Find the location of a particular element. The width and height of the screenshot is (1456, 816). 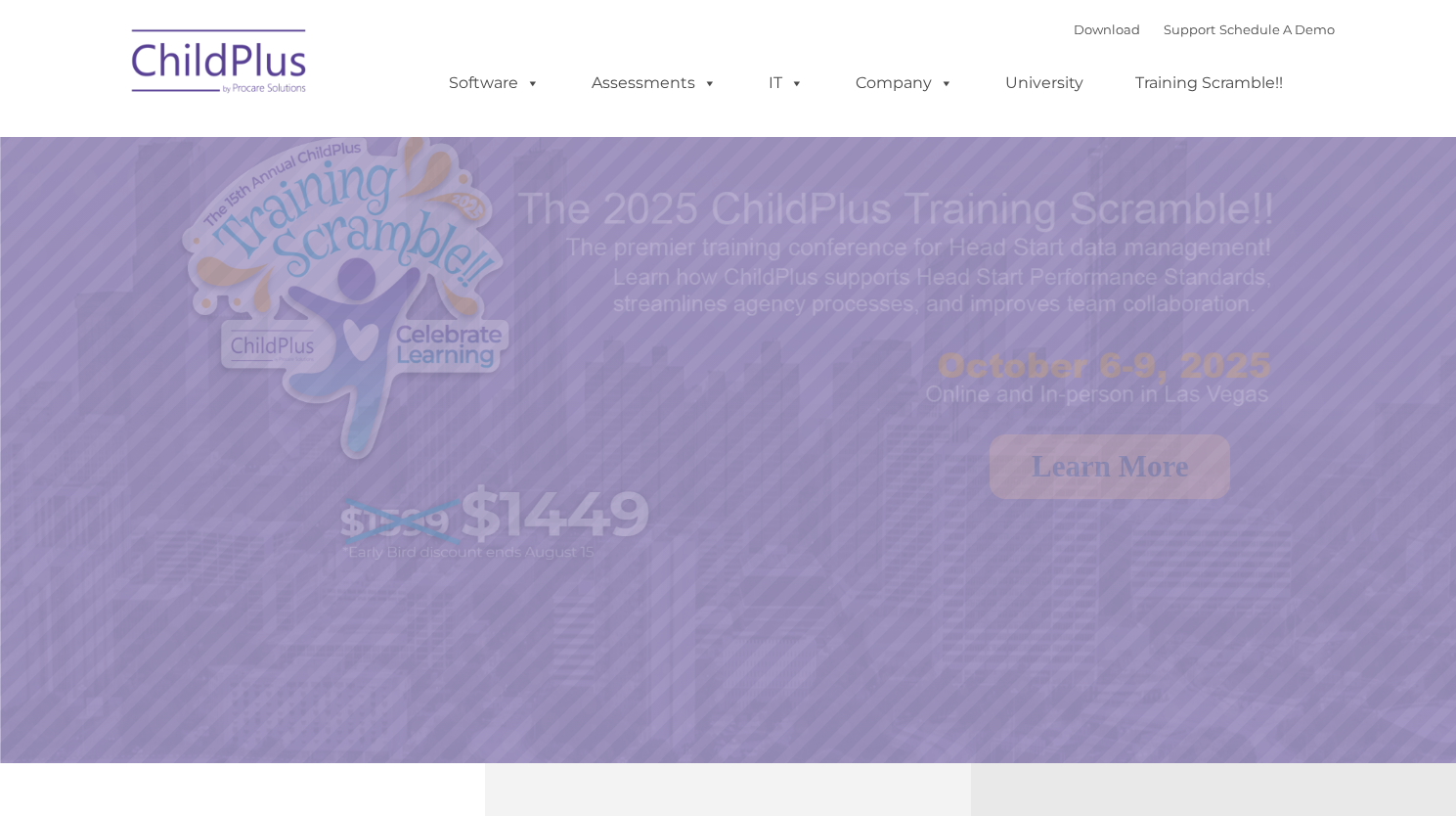

a: Software is located at coordinates (494, 83).